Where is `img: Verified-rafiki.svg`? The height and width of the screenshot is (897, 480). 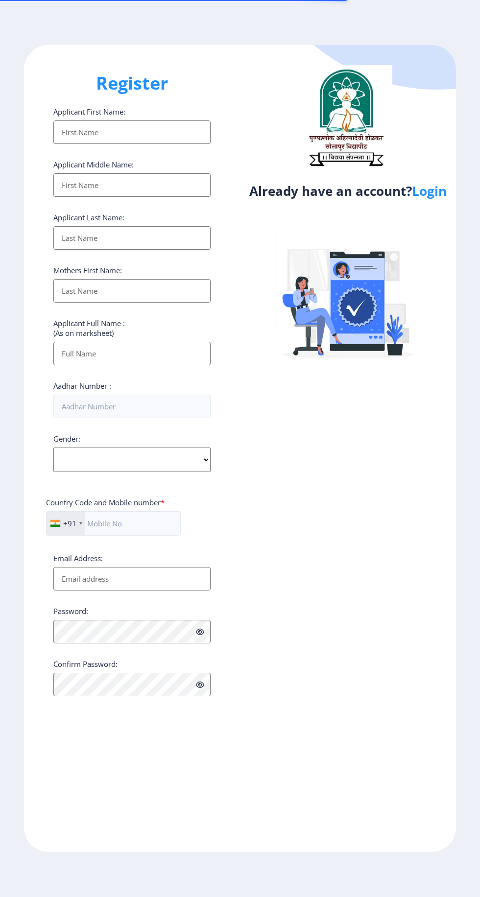 img: Verified-rafiki.svg is located at coordinates (348, 298).